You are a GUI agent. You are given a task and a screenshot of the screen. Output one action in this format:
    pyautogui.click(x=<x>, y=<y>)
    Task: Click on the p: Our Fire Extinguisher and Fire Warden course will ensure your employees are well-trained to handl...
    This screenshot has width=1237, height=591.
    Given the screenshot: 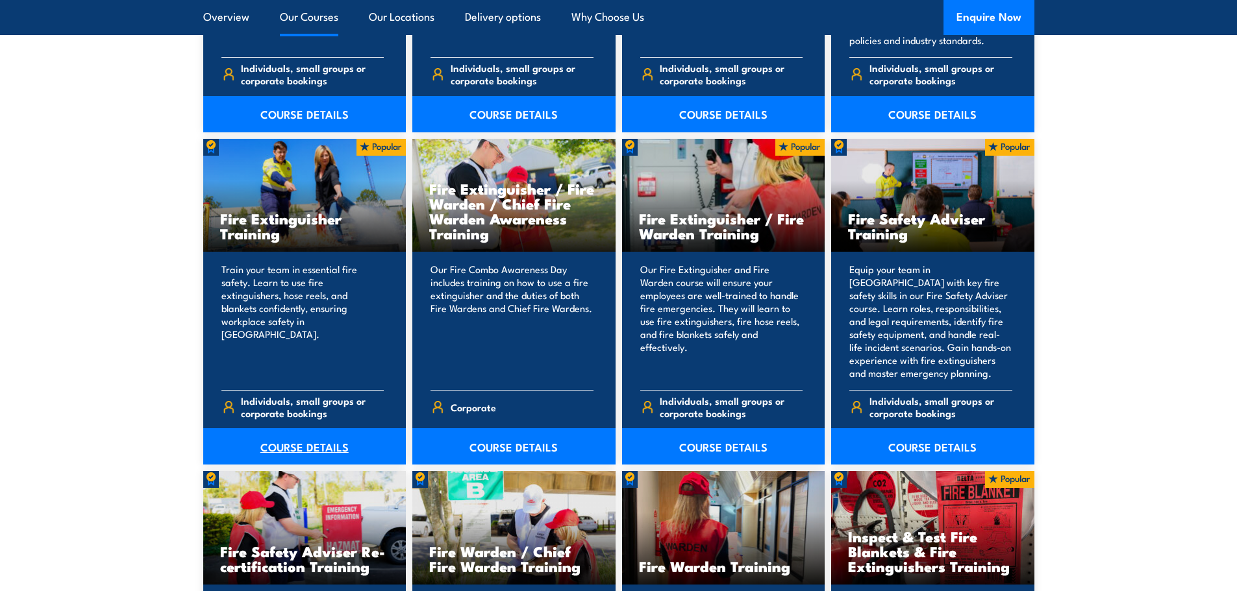 What is the action you would take?
    pyautogui.click(x=721, y=321)
    